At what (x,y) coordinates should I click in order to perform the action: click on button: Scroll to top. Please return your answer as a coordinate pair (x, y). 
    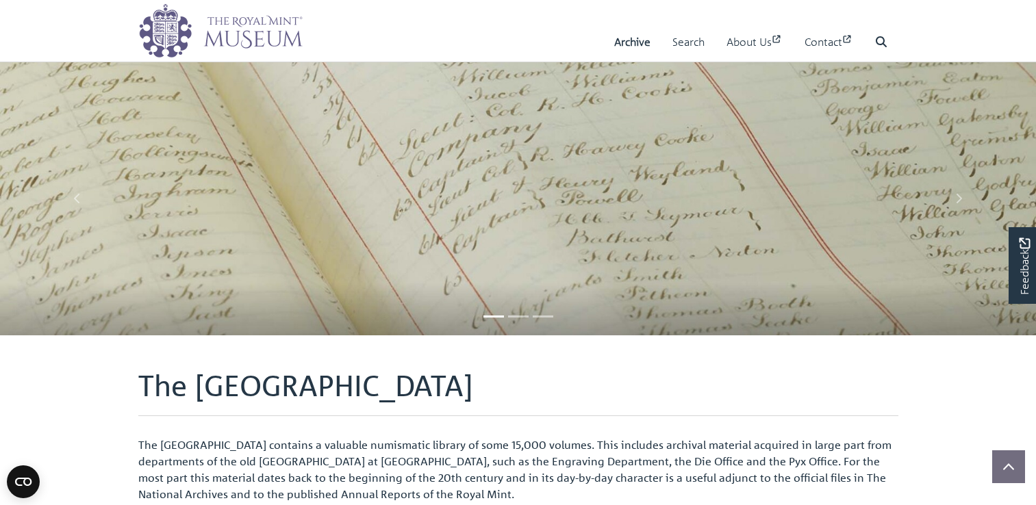
    Looking at the image, I should click on (1008, 467).